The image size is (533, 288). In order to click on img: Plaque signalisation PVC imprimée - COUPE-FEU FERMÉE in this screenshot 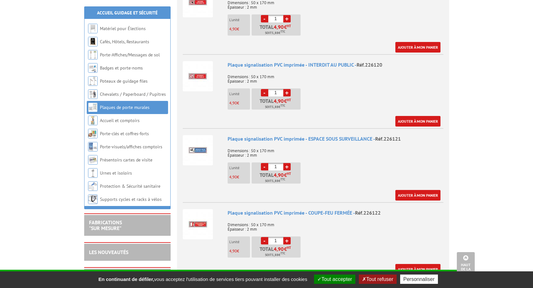, I will do `click(198, 224)`.